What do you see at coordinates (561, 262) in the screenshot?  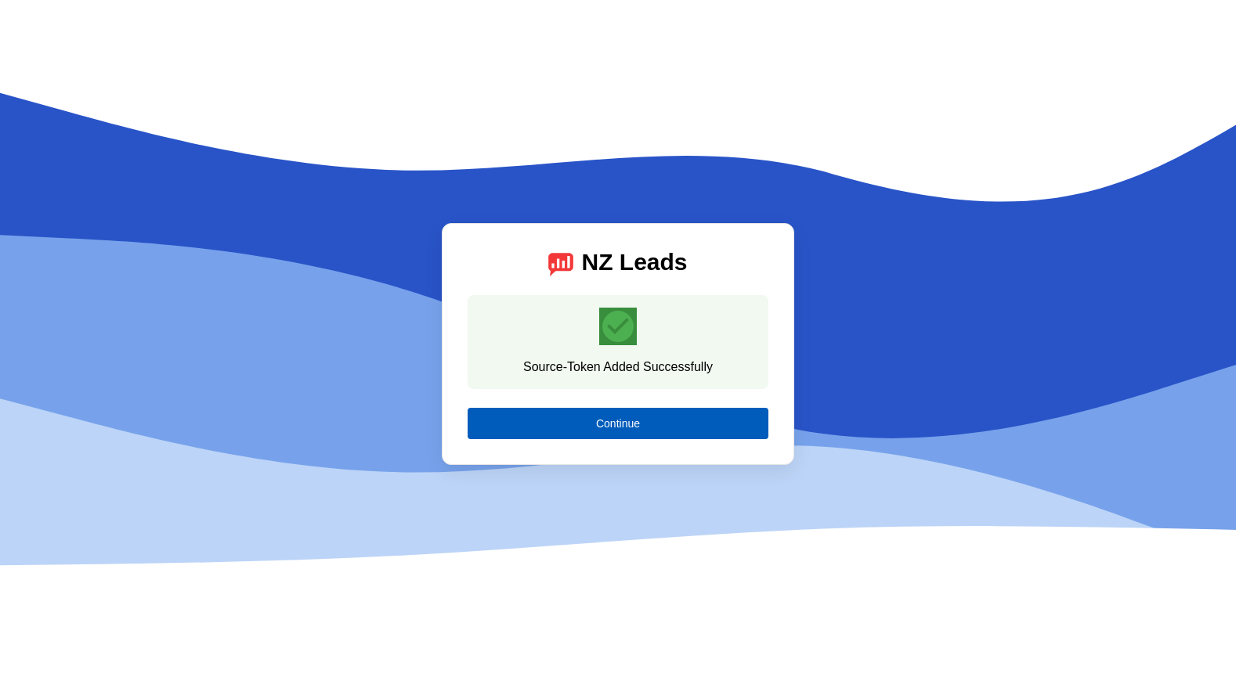 I see `img: logo` at bounding box center [561, 262].